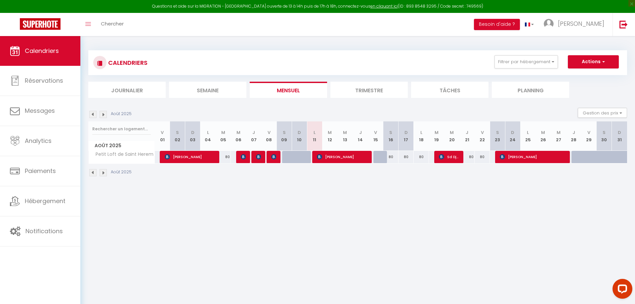 The width and height of the screenshot is (635, 304). I want to click on li: Semaine, so click(208, 90).